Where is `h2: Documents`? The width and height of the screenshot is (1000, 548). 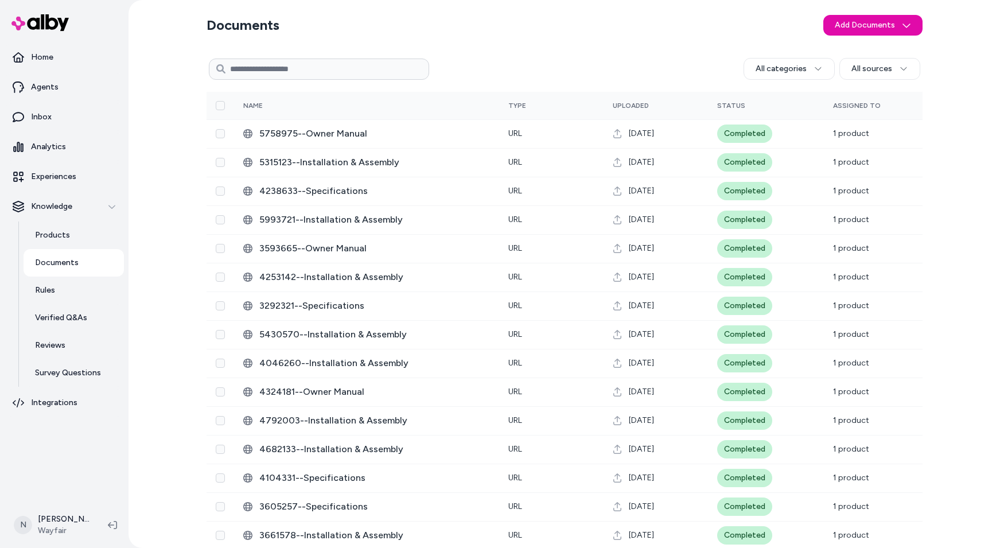 h2: Documents is located at coordinates (243, 25).